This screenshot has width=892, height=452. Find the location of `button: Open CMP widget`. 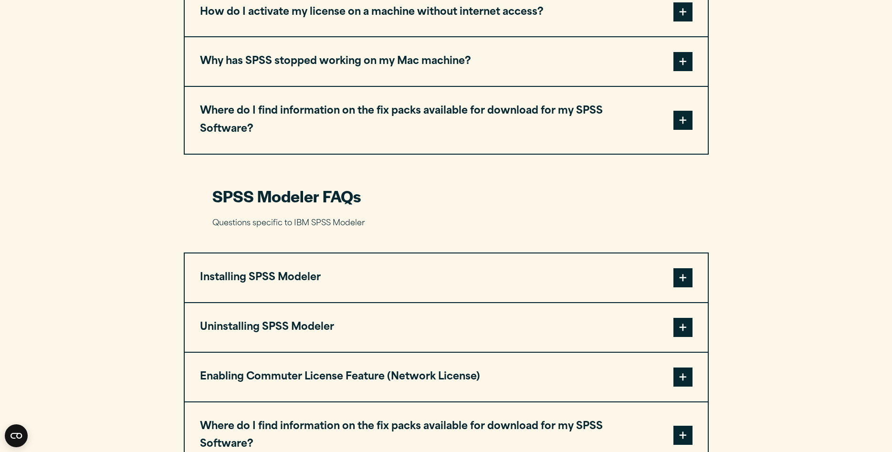

button: Open CMP widget is located at coordinates (16, 436).